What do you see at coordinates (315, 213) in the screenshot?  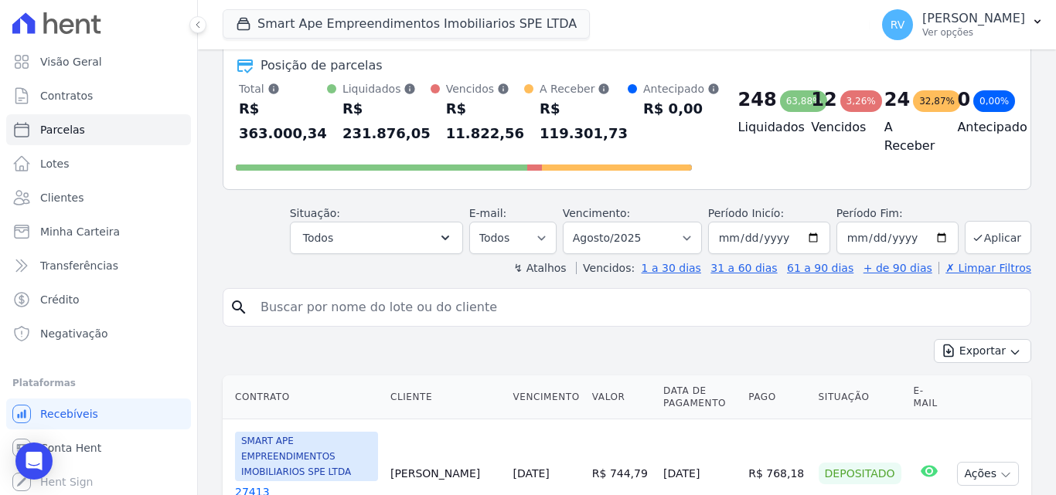 I see `label: Situação:` at bounding box center [315, 213].